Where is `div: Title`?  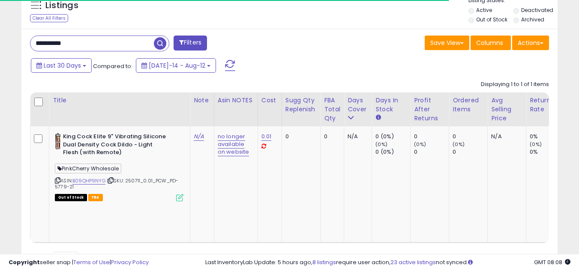
div: Title is located at coordinates (120, 100).